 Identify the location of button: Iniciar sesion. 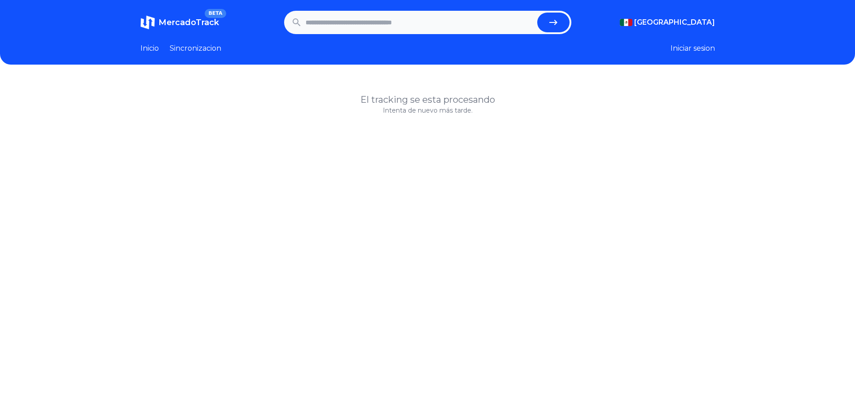
(693, 48).